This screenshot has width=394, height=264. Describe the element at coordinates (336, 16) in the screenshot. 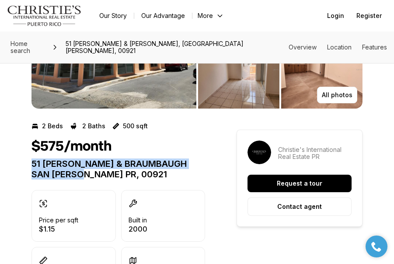

I see `span: Login` at that location.